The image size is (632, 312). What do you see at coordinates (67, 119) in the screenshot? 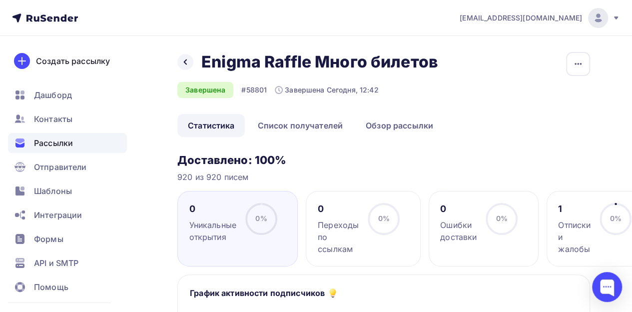
I see `a: Контакты` at bounding box center [67, 119].